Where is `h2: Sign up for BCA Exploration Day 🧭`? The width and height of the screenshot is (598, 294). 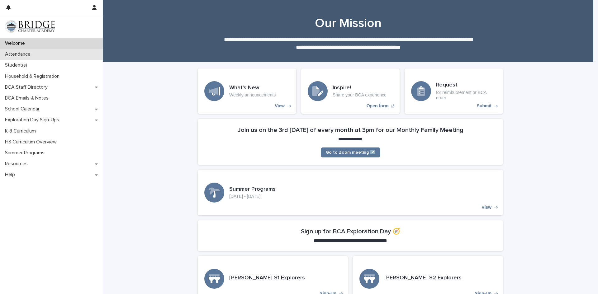 h2: Sign up for BCA Exploration Day 🧭 is located at coordinates (350, 232).